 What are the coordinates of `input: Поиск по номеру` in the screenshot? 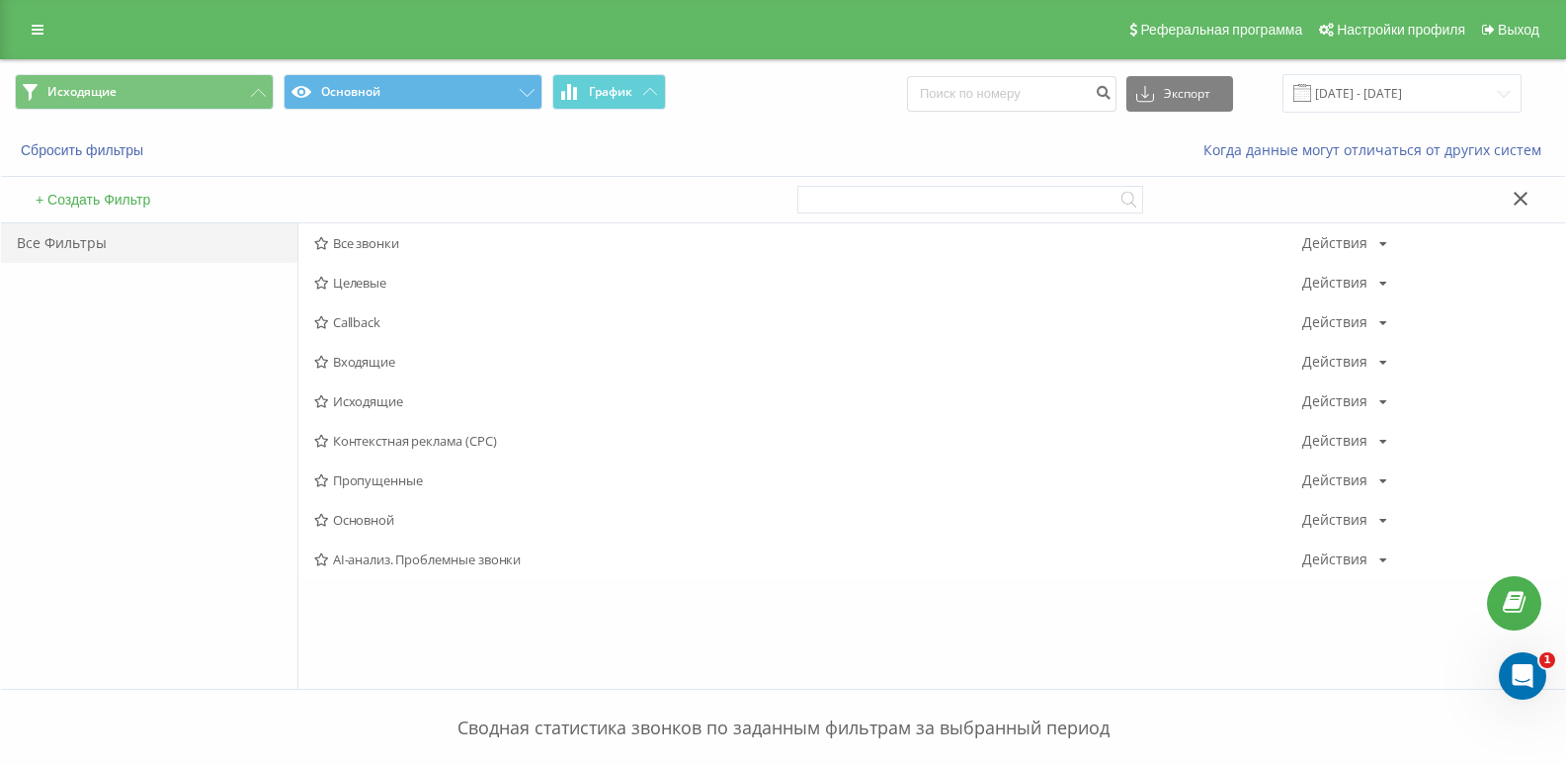 It's located at (1012, 94).